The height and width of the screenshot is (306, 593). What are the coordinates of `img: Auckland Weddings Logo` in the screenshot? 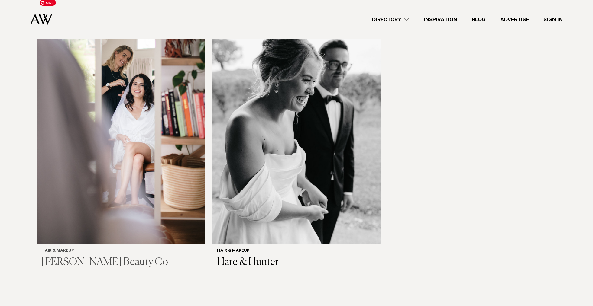 It's located at (41, 19).